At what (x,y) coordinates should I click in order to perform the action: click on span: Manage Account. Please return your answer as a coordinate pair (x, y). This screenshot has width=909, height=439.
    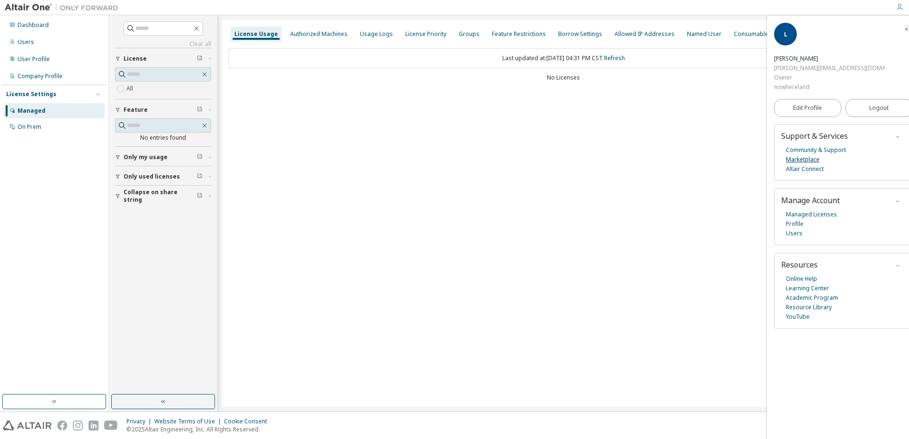
    Looking at the image, I should click on (811, 200).